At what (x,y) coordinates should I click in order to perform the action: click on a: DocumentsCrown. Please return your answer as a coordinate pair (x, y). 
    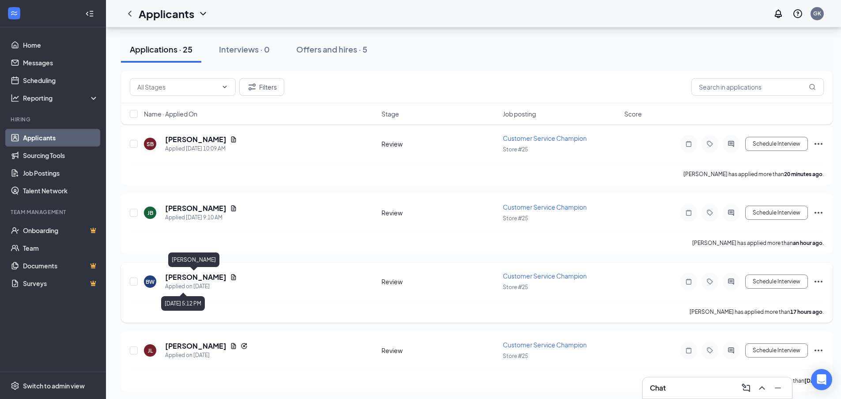
    Looking at the image, I should click on (60, 266).